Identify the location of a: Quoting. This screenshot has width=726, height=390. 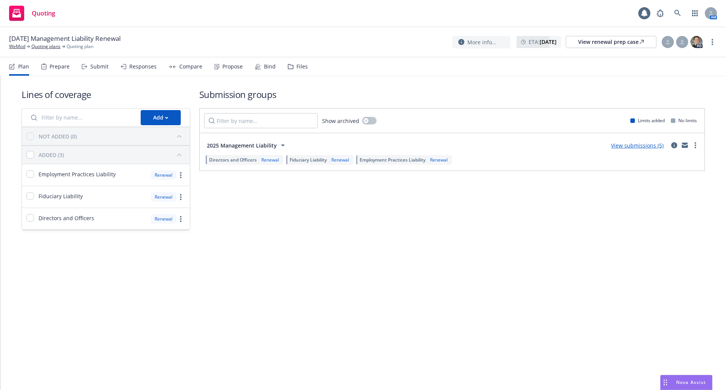
(32, 13).